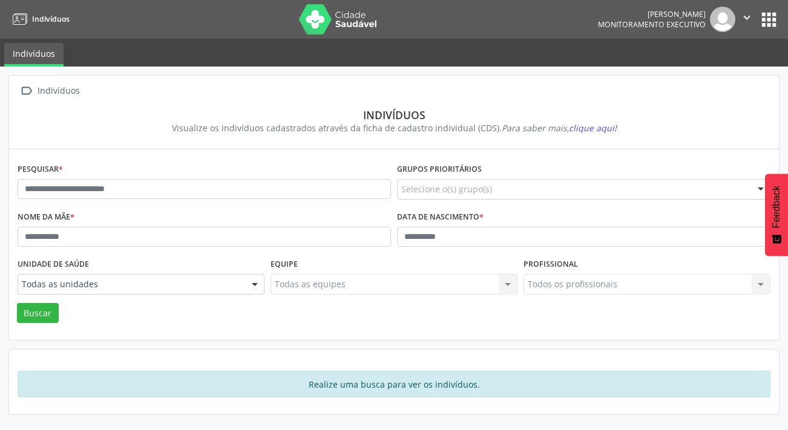 The width and height of the screenshot is (788, 430). Describe the element at coordinates (284, 264) in the screenshot. I see `label: Equipe` at that location.